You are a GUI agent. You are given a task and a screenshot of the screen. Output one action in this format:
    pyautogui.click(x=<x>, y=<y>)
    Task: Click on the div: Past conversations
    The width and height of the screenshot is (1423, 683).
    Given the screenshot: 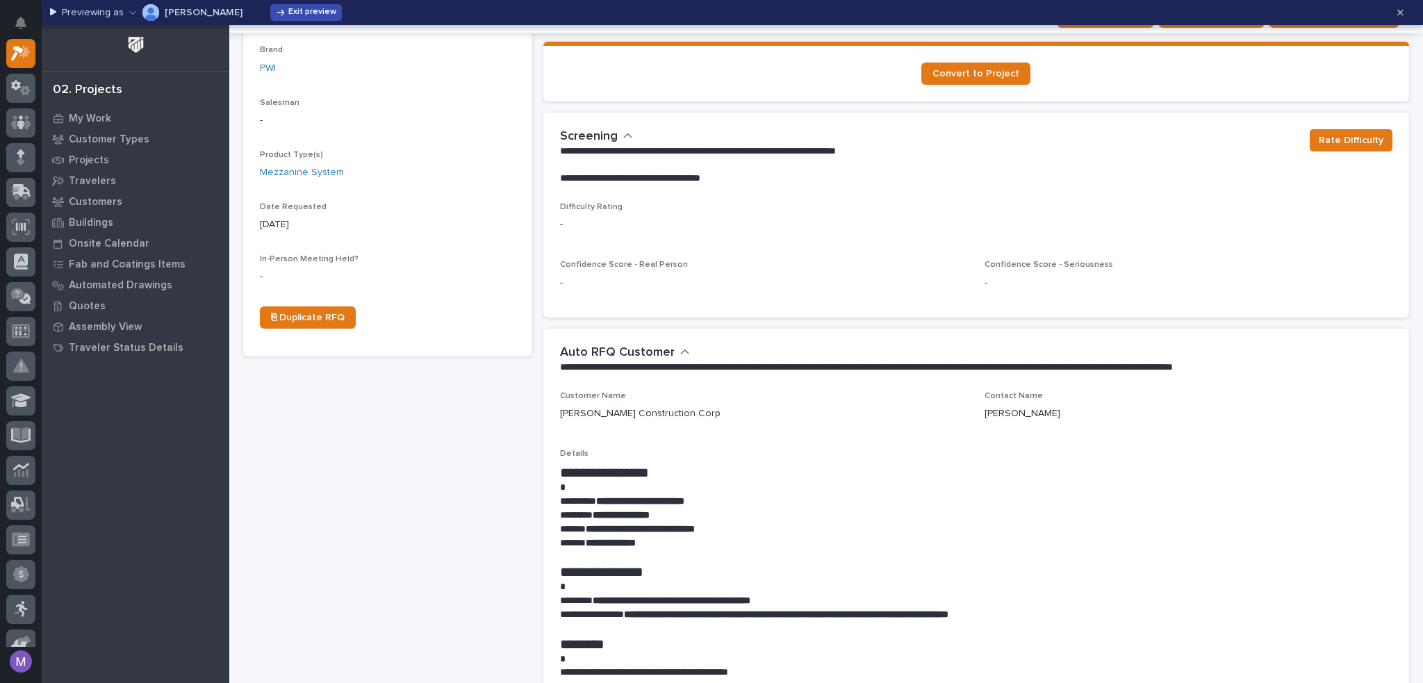 What is the action you would take?
    pyautogui.click(x=54, y=268)
    